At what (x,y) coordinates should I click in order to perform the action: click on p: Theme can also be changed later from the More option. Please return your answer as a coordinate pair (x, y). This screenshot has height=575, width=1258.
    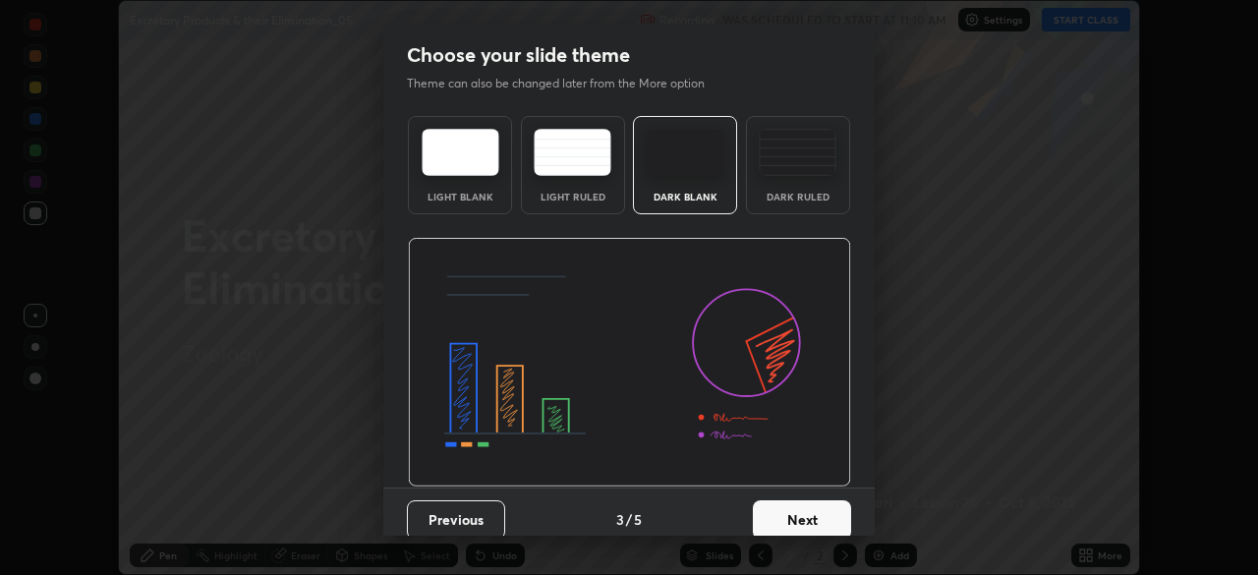
    Looking at the image, I should click on (566, 84).